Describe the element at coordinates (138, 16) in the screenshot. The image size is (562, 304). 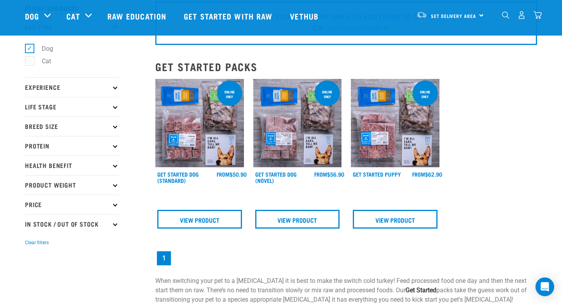
I see `a: Raw Education` at that location.